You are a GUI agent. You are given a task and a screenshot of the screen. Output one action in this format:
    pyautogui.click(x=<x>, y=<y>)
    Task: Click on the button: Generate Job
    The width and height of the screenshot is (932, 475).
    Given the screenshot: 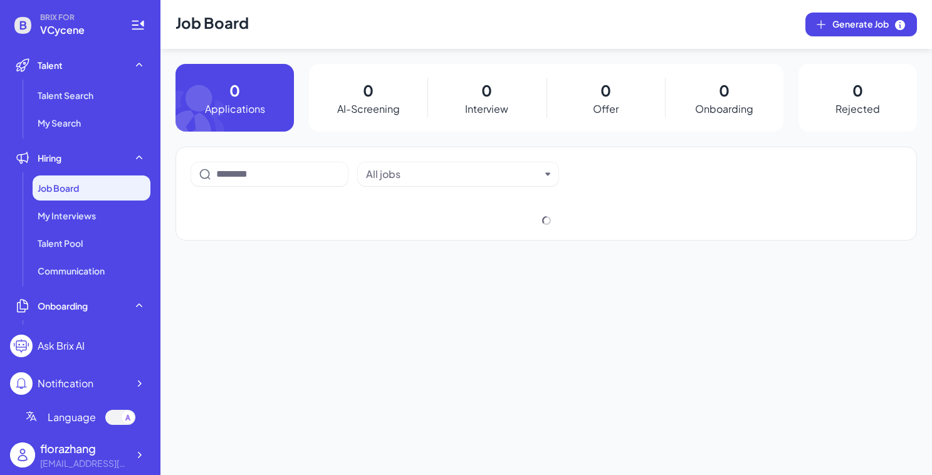 What is the action you would take?
    pyautogui.click(x=861, y=24)
    